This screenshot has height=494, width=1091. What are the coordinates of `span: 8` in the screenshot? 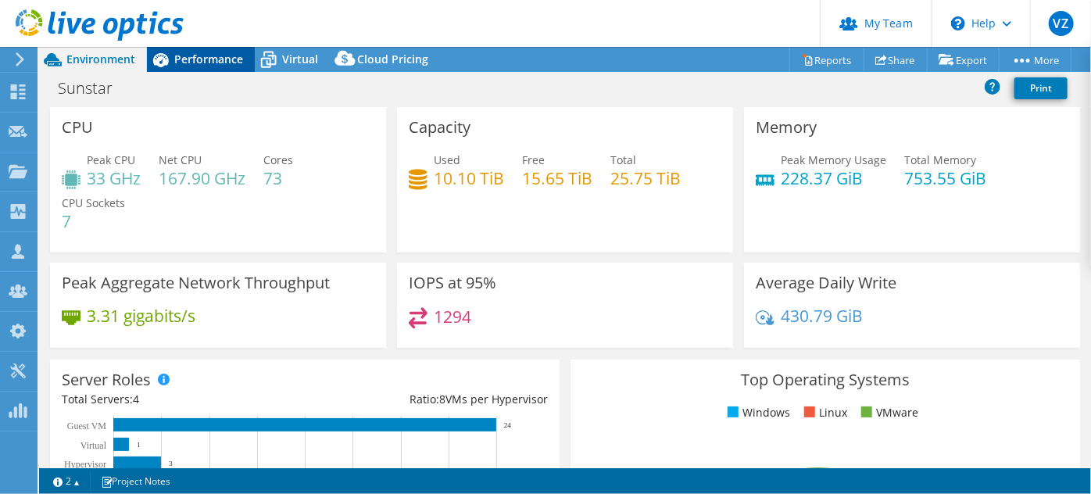 It's located at (442, 398).